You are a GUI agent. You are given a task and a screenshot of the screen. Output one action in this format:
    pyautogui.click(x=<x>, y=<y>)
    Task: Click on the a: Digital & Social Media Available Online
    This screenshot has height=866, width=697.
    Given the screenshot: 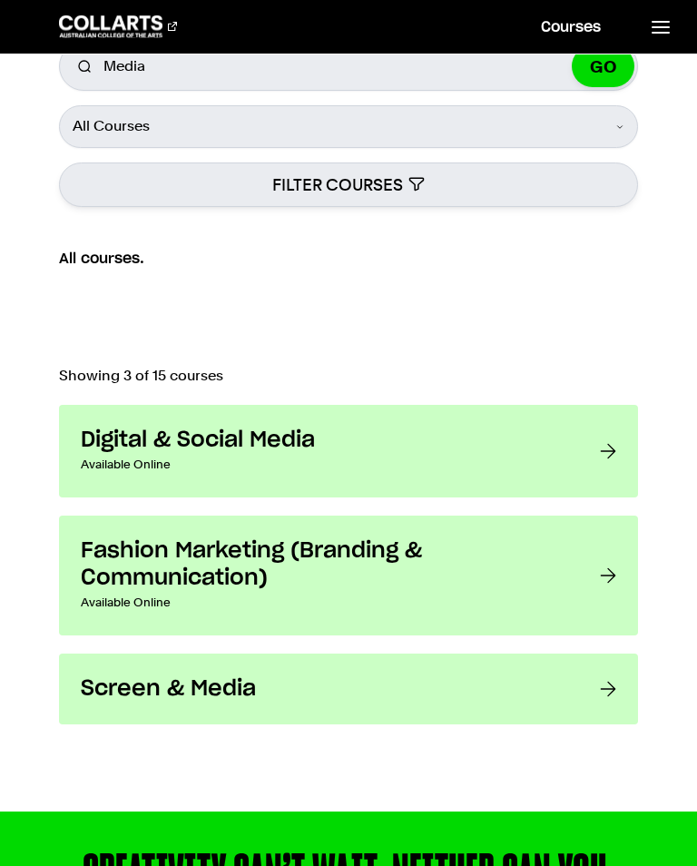 What is the action you would take?
    pyautogui.click(x=348, y=451)
    